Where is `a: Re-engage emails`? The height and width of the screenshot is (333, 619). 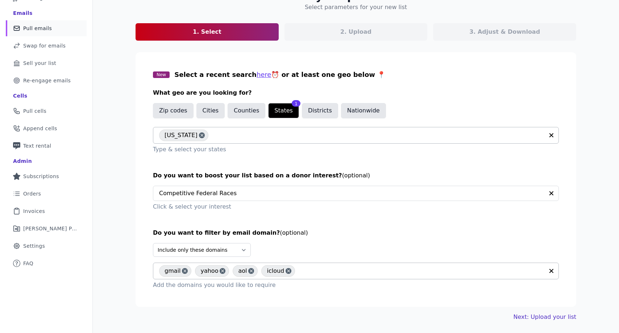
a: Re-engage emails is located at coordinates (46, 81).